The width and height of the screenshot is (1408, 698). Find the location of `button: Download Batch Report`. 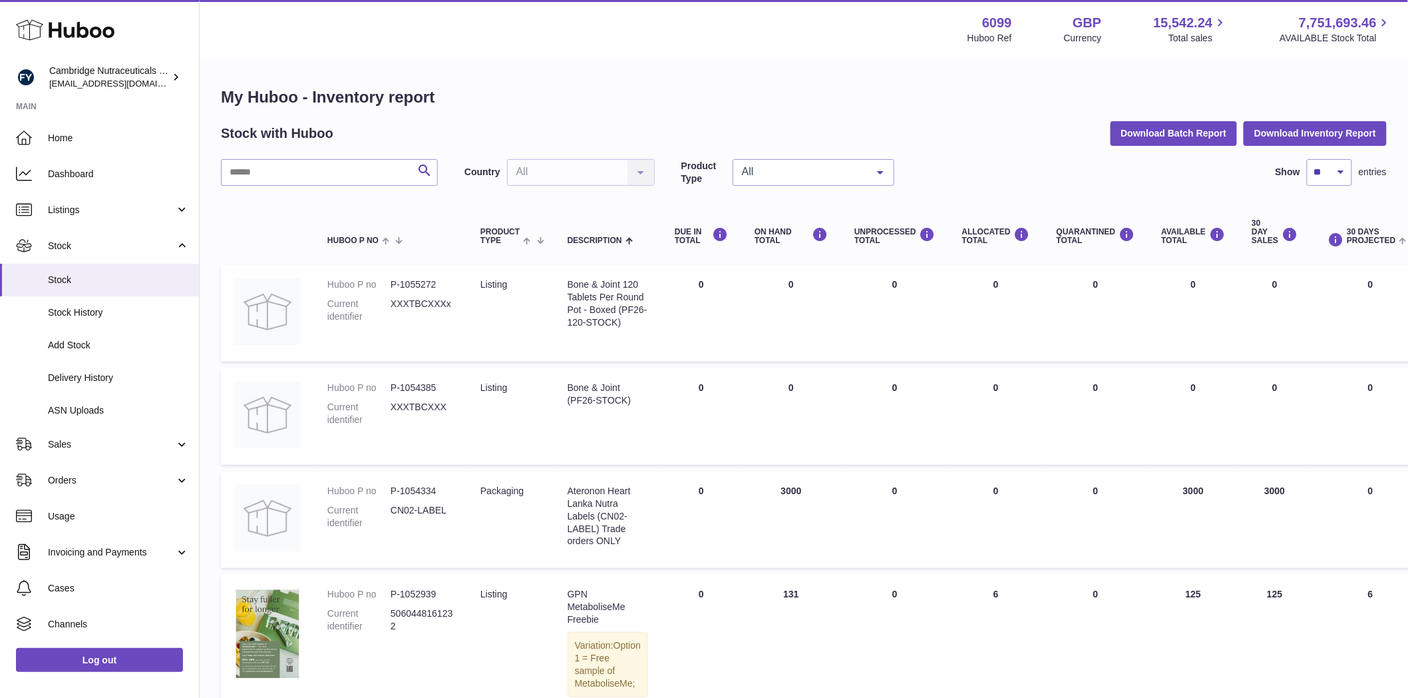

button: Download Batch Report is located at coordinates (1174, 133).